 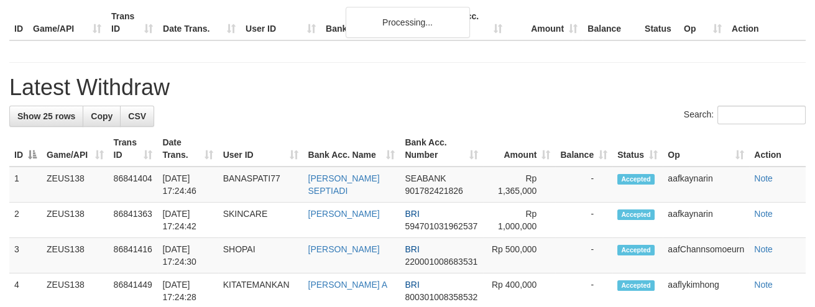 I want to click on a: Show 25 rows, so click(x=46, y=116).